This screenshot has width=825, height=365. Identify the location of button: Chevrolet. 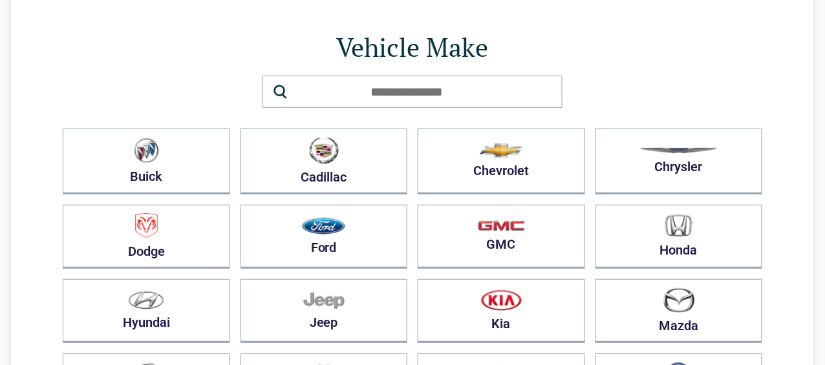
(501, 162).